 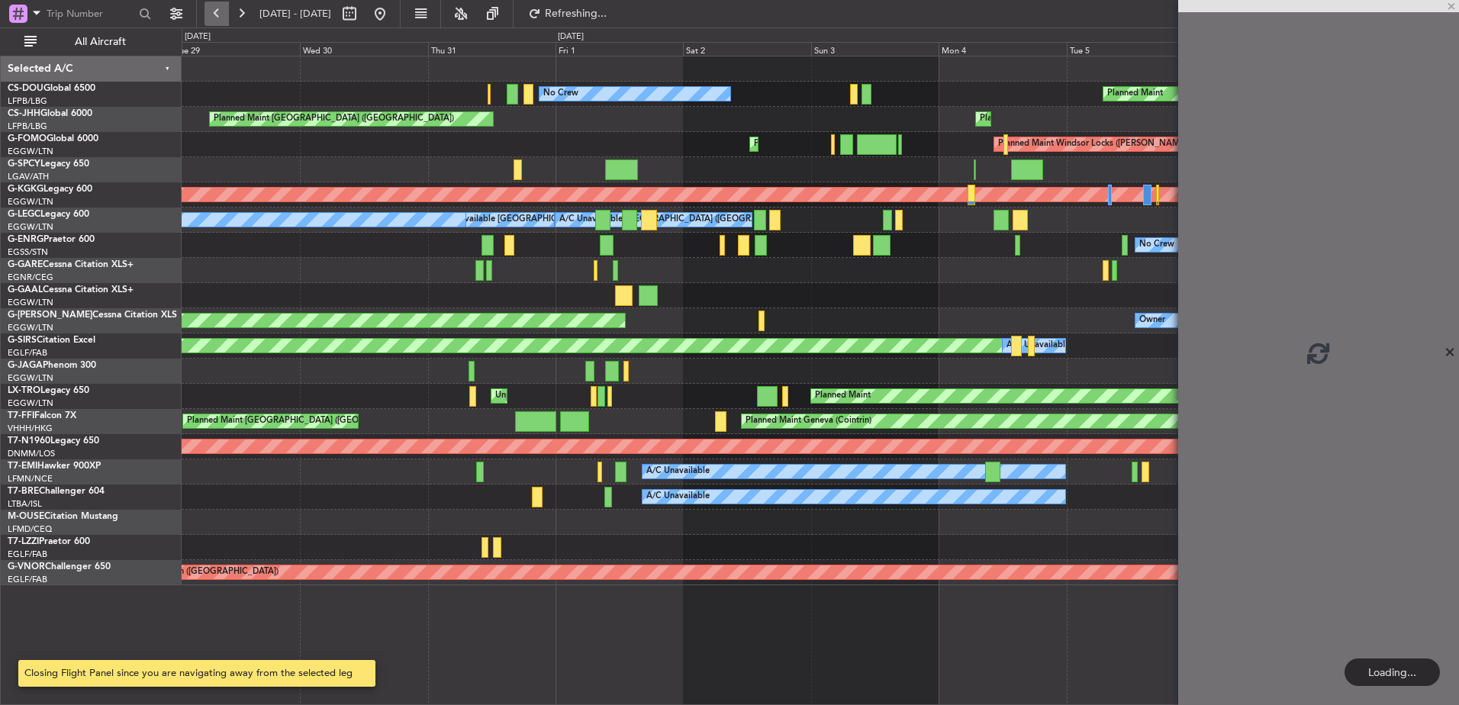 I want to click on div: Loading..., so click(x=1392, y=672).